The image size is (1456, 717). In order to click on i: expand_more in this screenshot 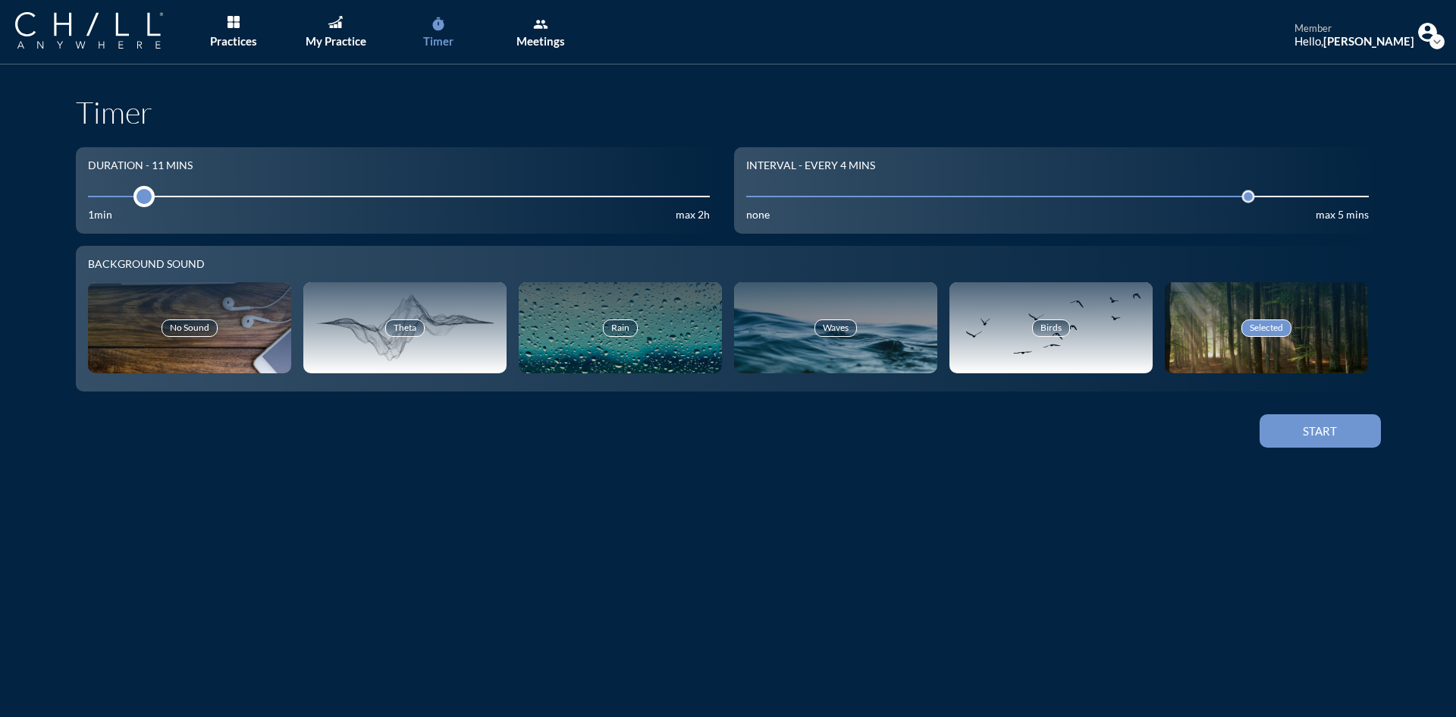, I will do `click(1437, 42)`.